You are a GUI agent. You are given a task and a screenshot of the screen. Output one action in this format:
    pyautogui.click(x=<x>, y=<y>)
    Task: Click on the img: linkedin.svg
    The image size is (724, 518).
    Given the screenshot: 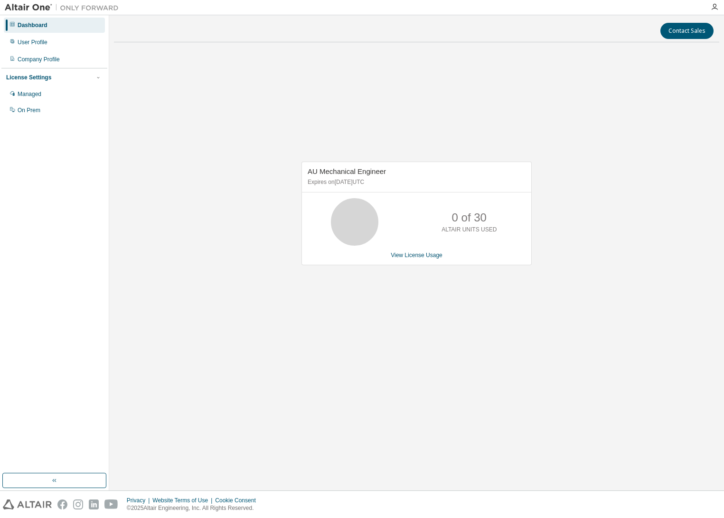 What is the action you would take?
    pyautogui.click(x=94, y=504)
    